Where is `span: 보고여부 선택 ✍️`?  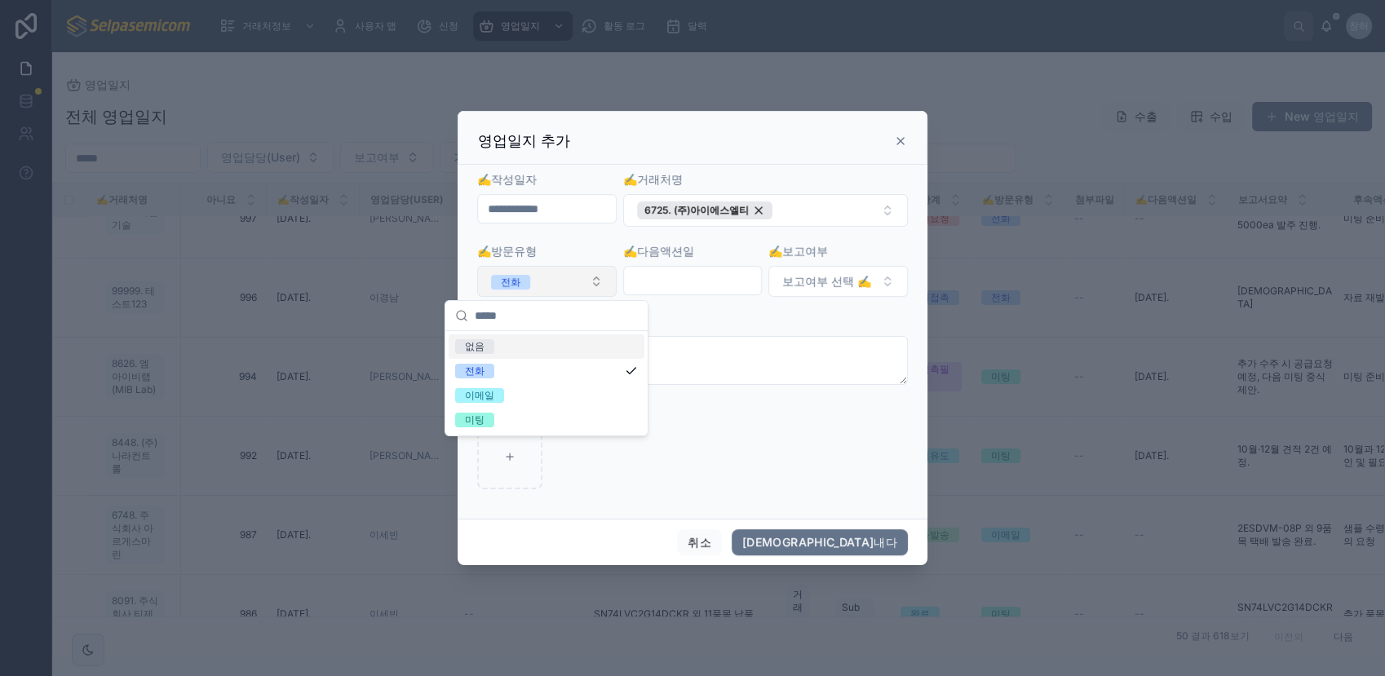
span: 보고여부 선택 ✍️ is located at coordinates (826, 281).